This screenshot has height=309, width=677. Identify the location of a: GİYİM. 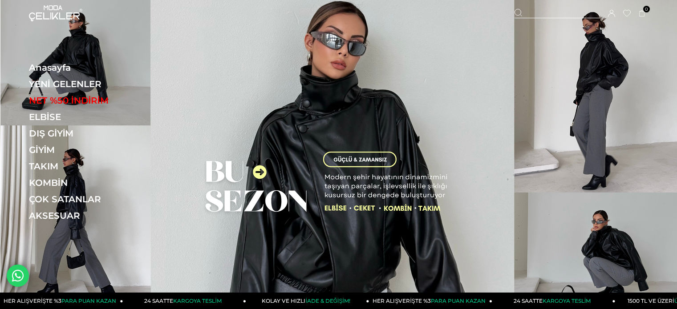
(90, 150).